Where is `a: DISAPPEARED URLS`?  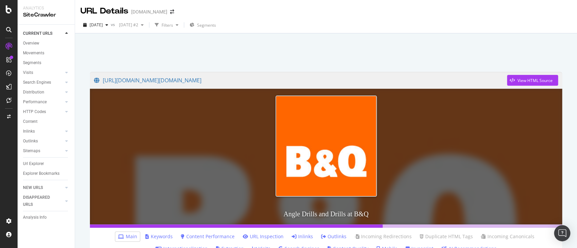 a: DISAPPEARED URLS is located at coordinates (43, 201).